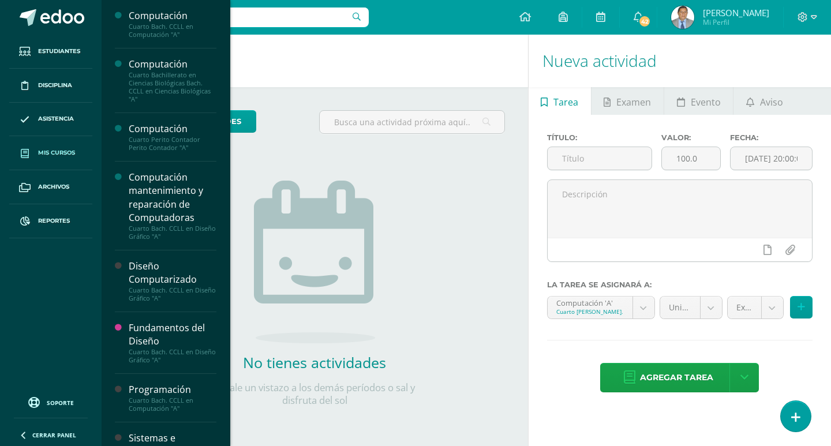 The image size is (831, 446). What do you see at coordinates (634, 102) in the screenshot?
I see `span: Examen` at bounding box center [634, 102].